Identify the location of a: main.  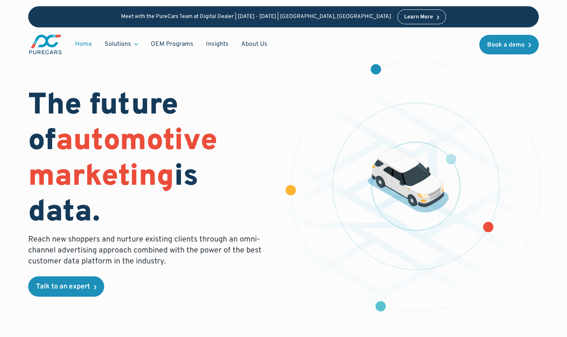
(45, 44).